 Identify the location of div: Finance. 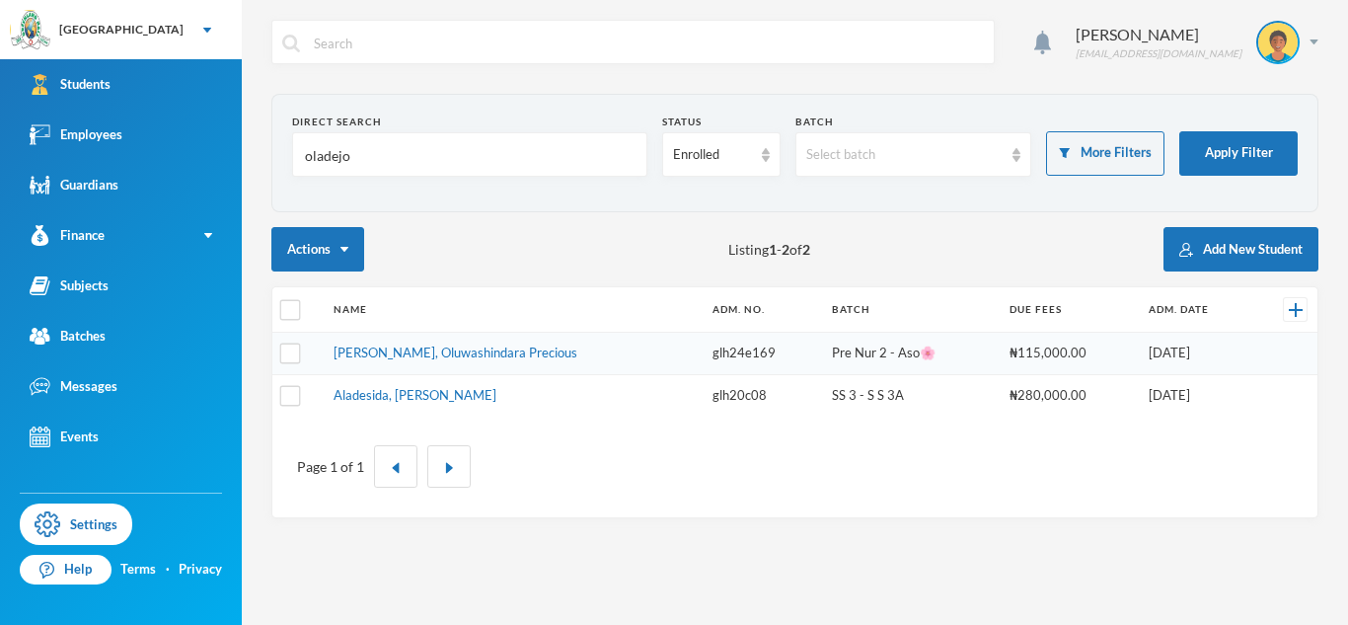
(67, 235).